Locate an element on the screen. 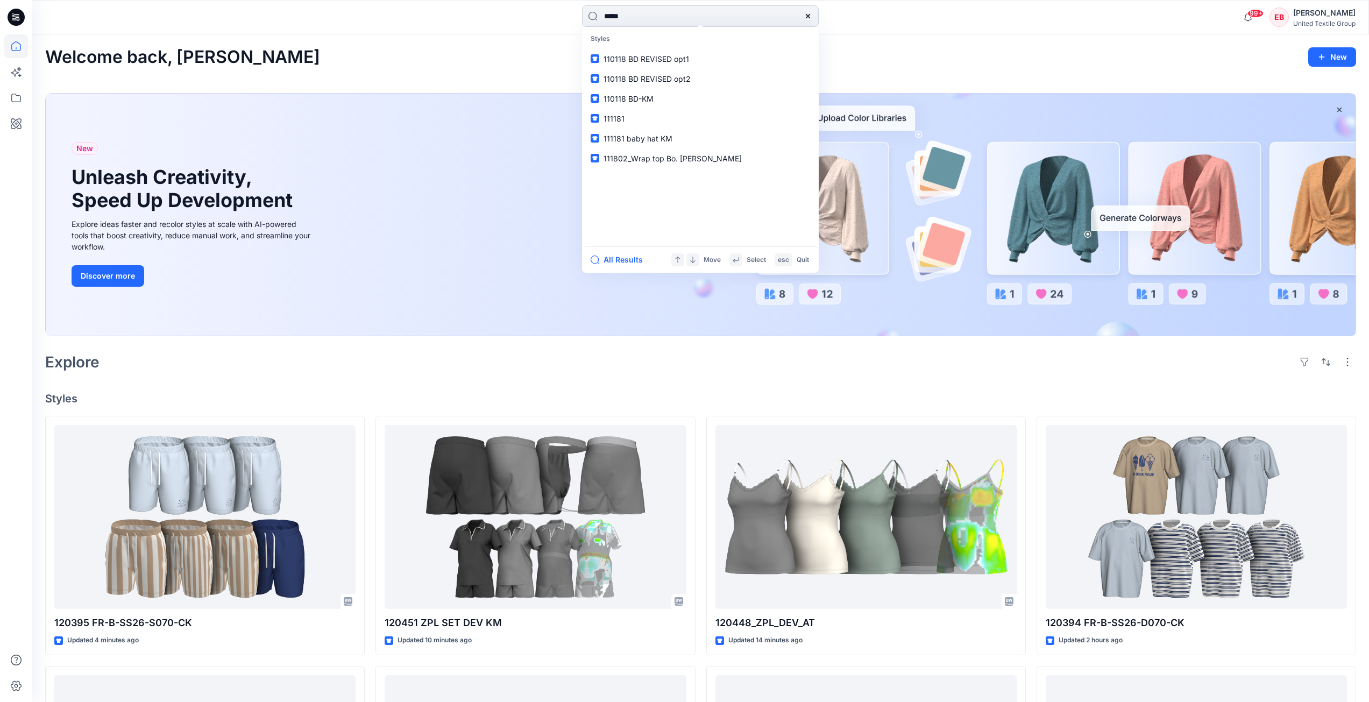  a: All Results is located at coordinates (620, 260).